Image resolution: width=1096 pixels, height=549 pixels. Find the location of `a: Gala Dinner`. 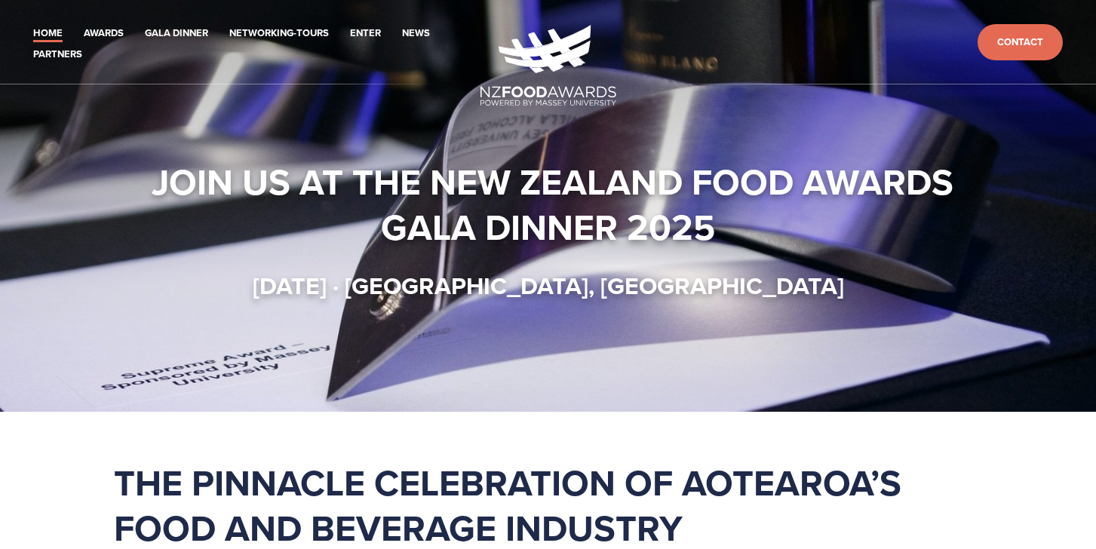

a: Gala Dinner is located at coordinates (177, 33).